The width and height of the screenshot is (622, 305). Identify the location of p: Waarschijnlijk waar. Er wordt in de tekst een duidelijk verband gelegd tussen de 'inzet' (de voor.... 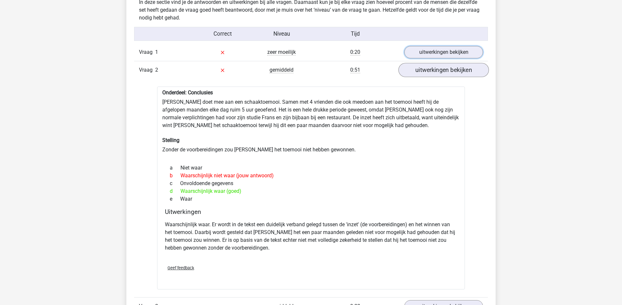
(311, 236).